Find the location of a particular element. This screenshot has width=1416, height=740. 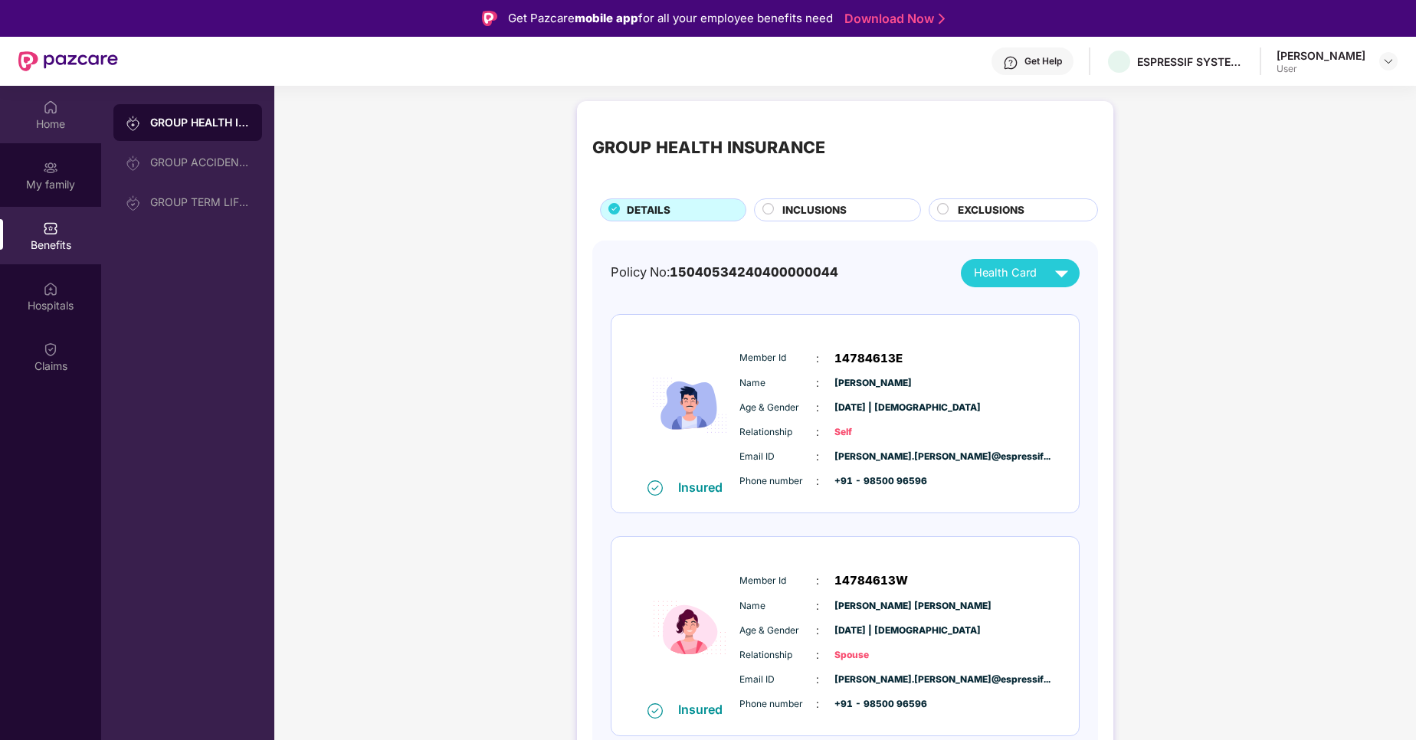

img: svg+xml;base64,PHN2ZyBpZD0iSG9tZSIgeG1sbnM9Imh0dHA6Ly93d3cudzMub3JnLzIwMDAvc3ZnIiB3aWR0aD0iMjAiIG... is located at coordinates (51, 107).